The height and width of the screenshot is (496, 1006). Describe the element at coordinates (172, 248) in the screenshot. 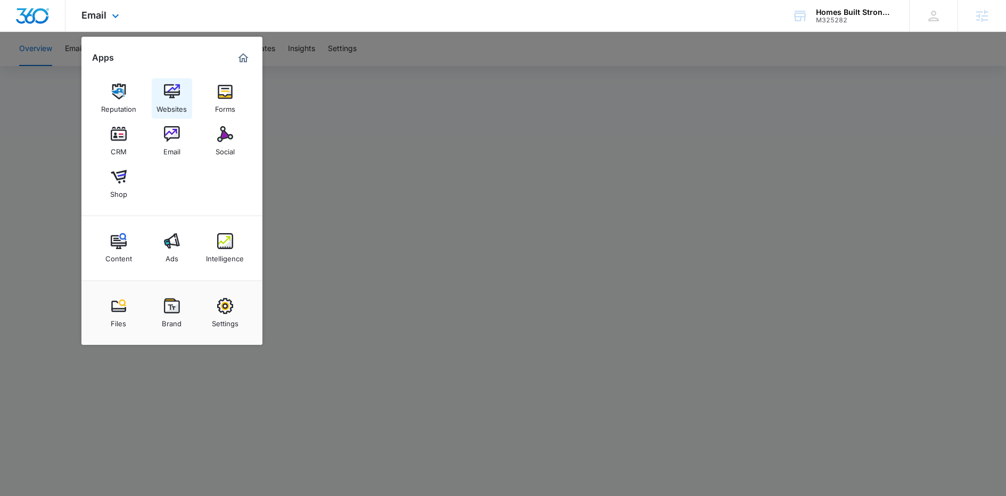

I see `a: Ads` at that location.